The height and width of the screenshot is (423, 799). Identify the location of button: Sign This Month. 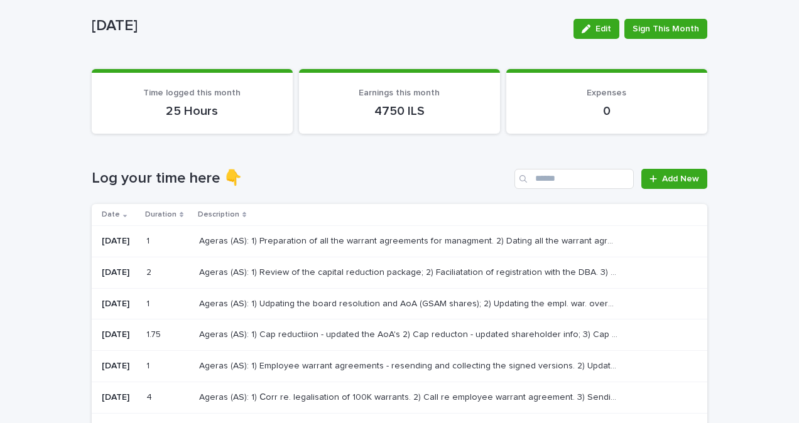
(666, 29).